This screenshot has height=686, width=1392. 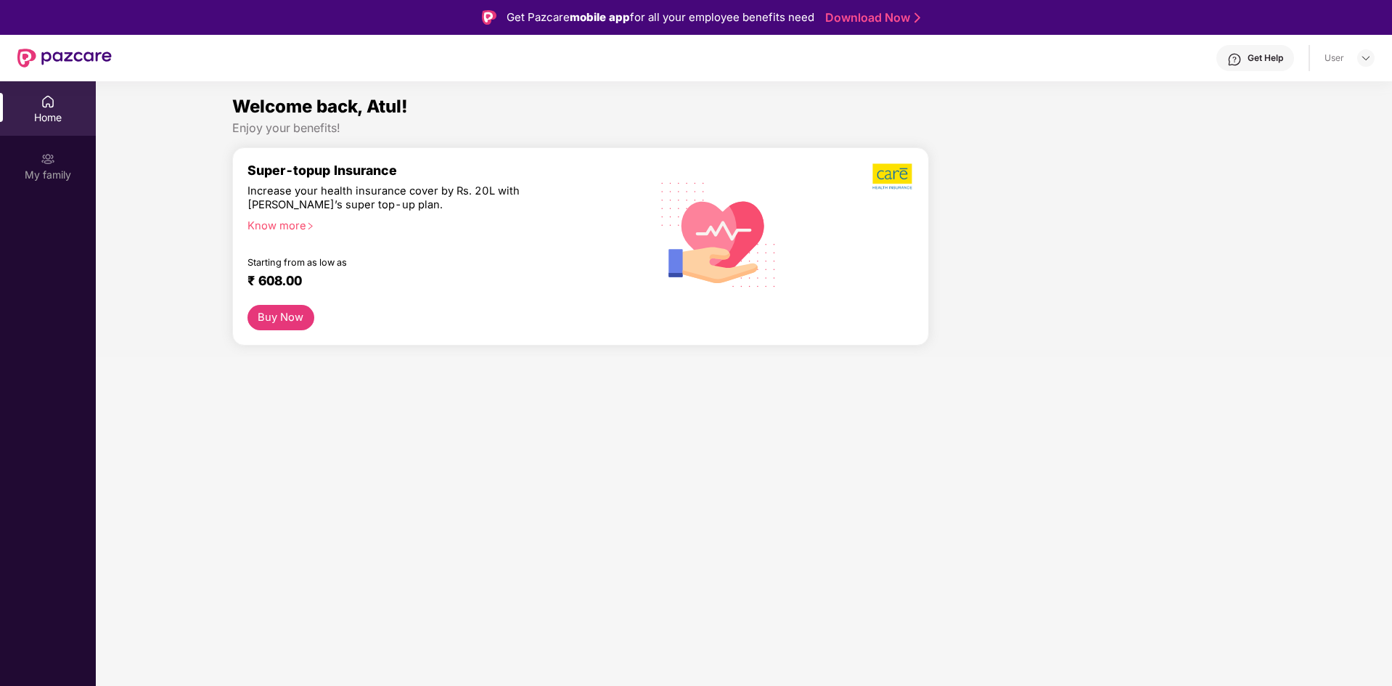 I want to click on div: User, so click(x=1334, y=58).